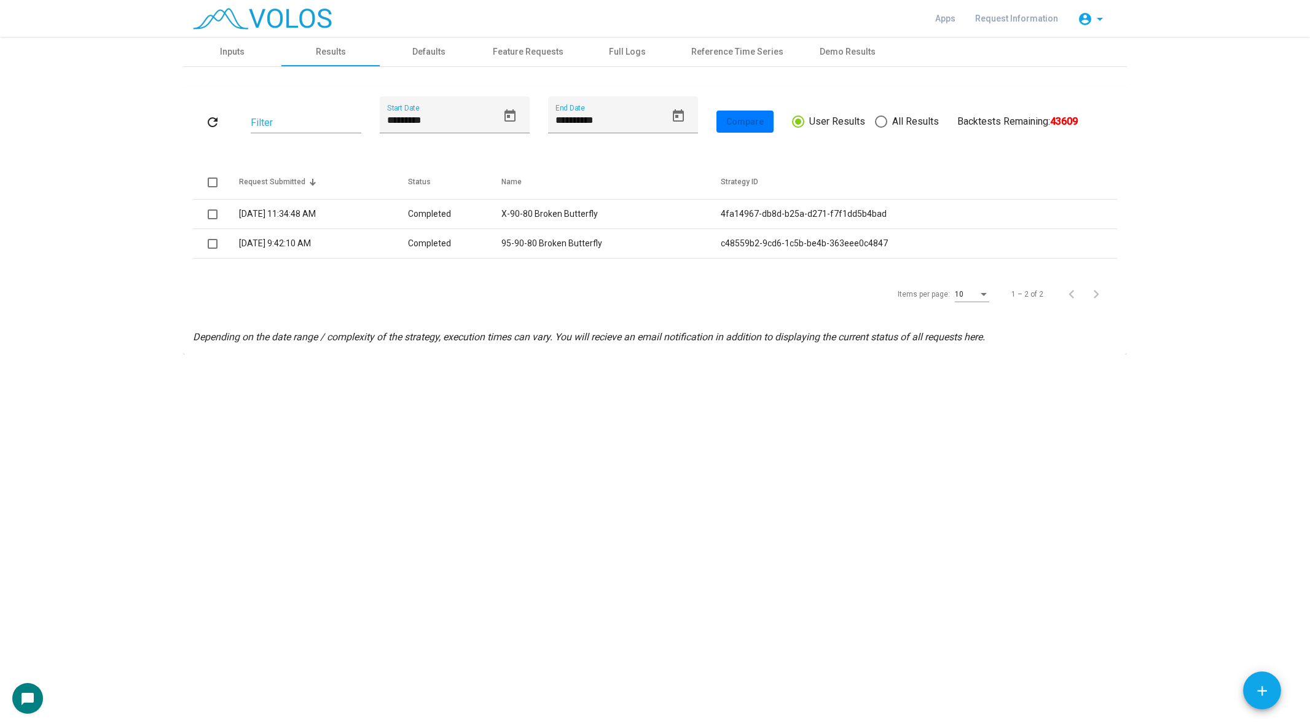 Image resolution: width=1310 pixels, height=726 pixels. What do you see at coordinates (611, 244) in the screenshot?
I see `td: 95-90-80 Broken Butterfly` at bounding box center [611, 244].